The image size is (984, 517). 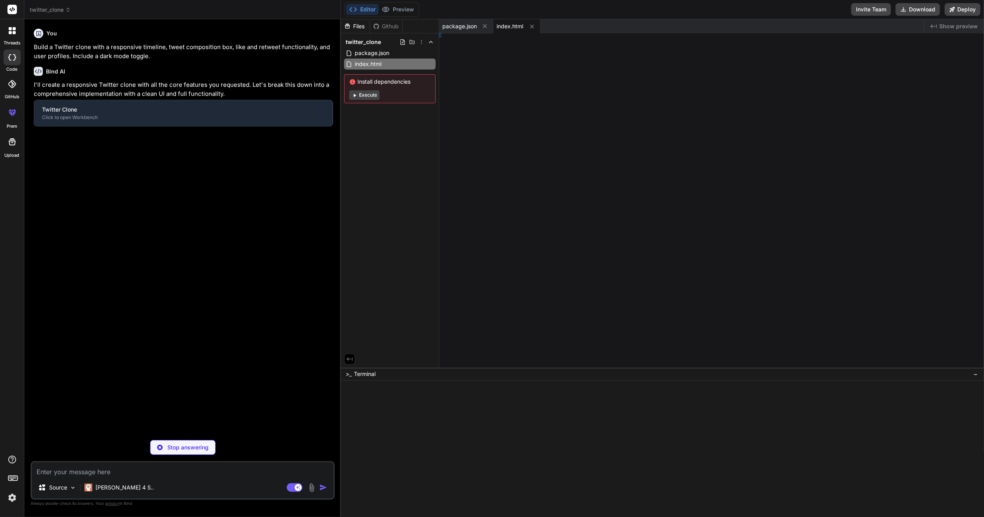 I want to click on p: Stop answering, so click(x=188, y=448).